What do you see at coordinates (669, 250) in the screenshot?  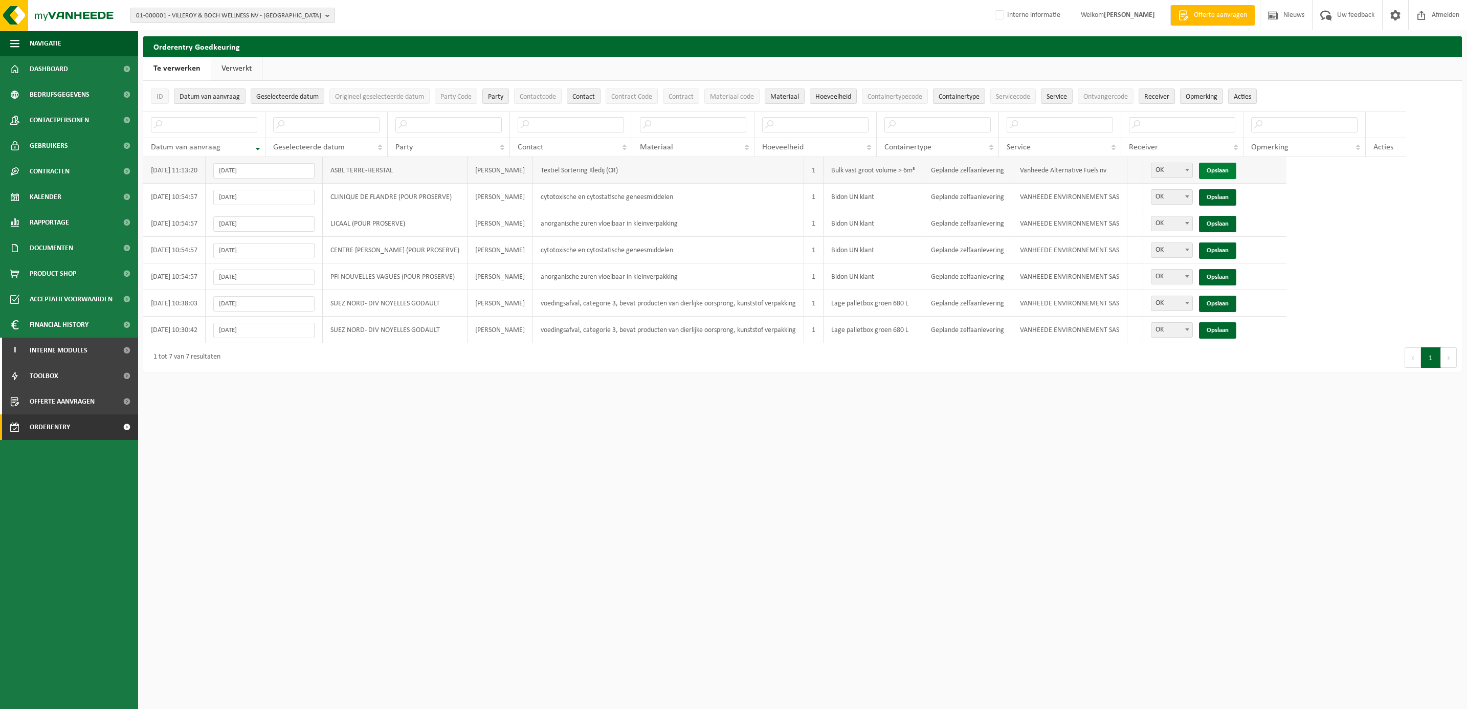 I see `td: cytotoxische en cytostatische geneesmiddelen` at bounding box center [669, 250].